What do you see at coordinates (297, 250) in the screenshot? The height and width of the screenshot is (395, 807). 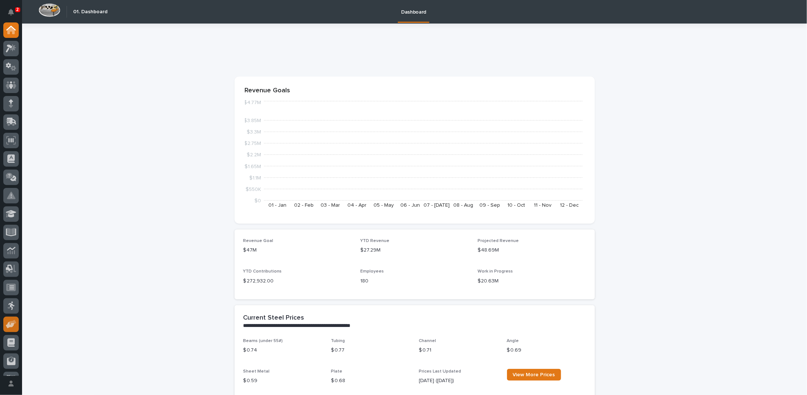 I see `p: $47M` at bounding box center [297, 250].